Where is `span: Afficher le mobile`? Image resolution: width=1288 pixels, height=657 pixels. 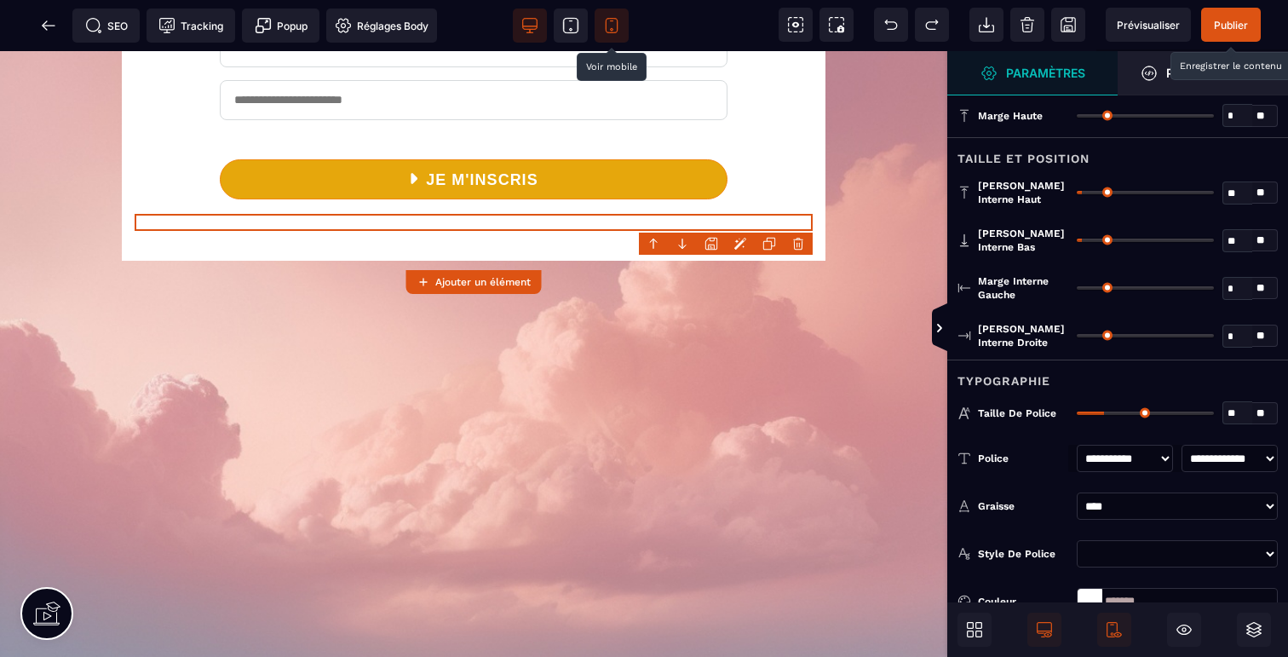
span: Afficher le mobile is located at coordinates (1115, 630).